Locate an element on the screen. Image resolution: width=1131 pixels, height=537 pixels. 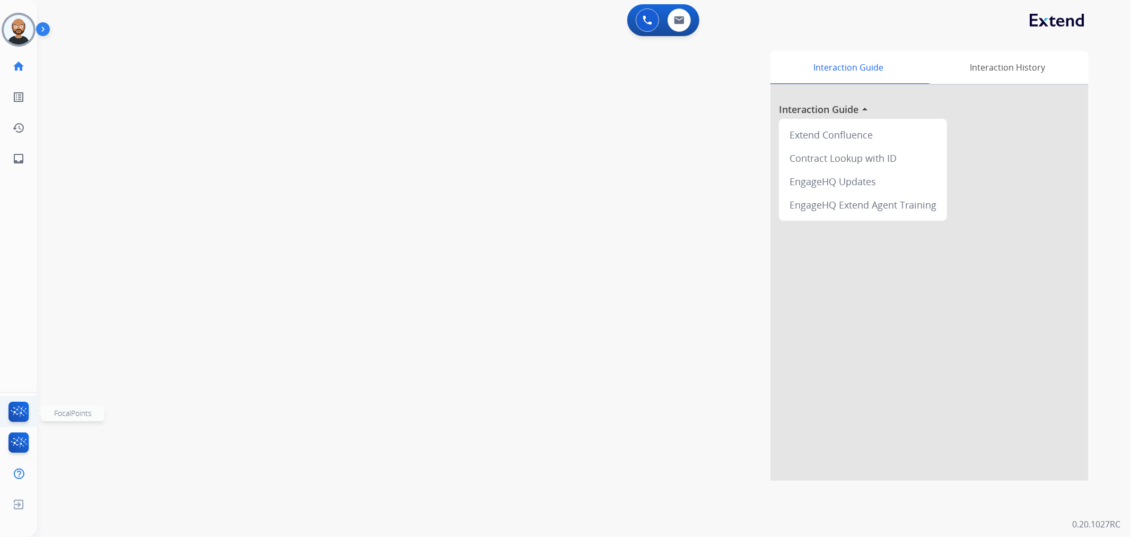
div: Extend Confluence is located at coordinates (863, 135).